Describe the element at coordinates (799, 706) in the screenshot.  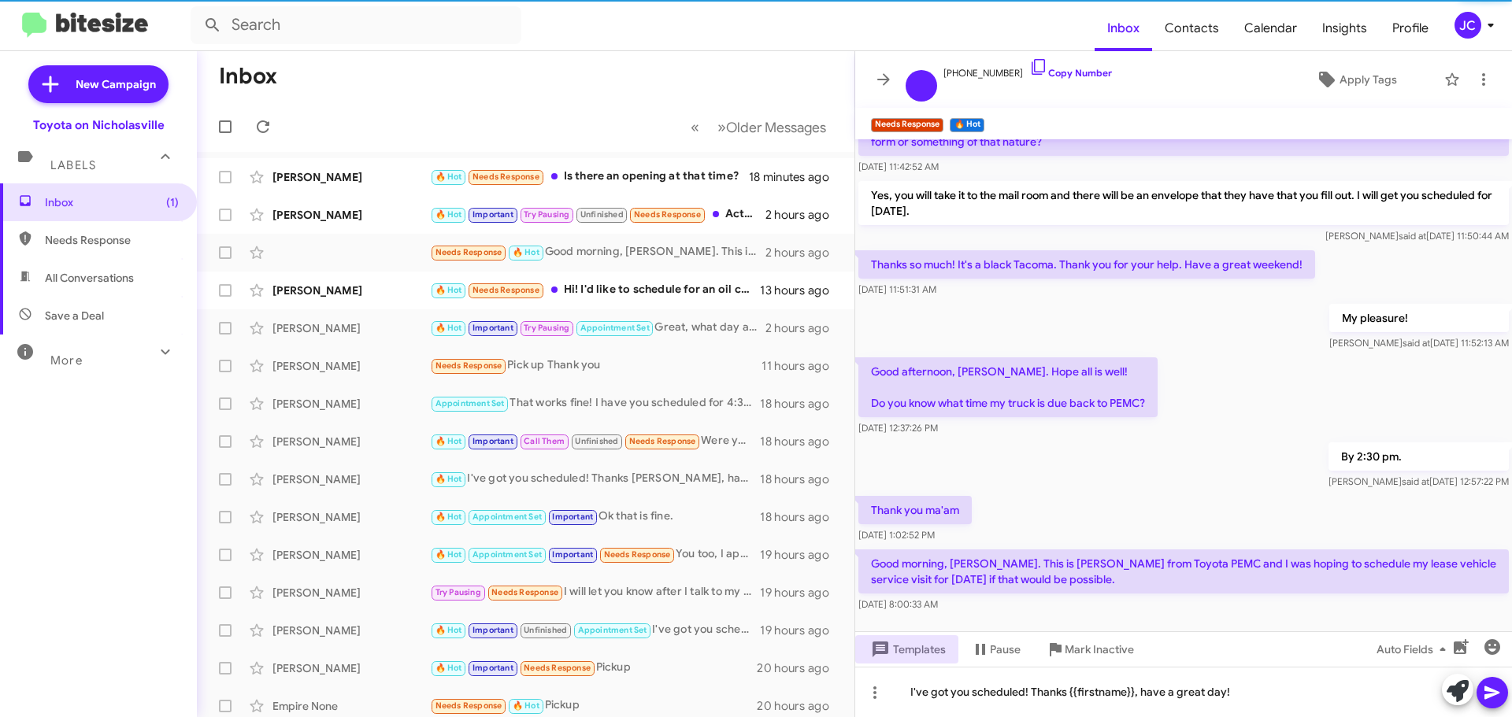
I see `div: 20 hours ago` at that location.